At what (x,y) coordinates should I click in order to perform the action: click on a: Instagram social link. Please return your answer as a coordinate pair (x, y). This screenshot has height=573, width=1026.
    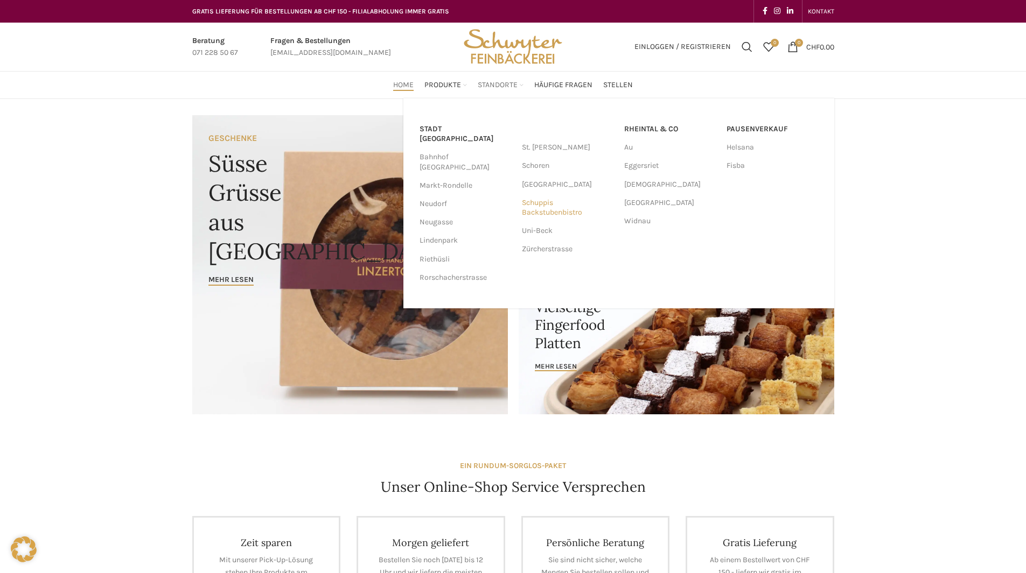
    Looking at the image, I should click on (777, 11).